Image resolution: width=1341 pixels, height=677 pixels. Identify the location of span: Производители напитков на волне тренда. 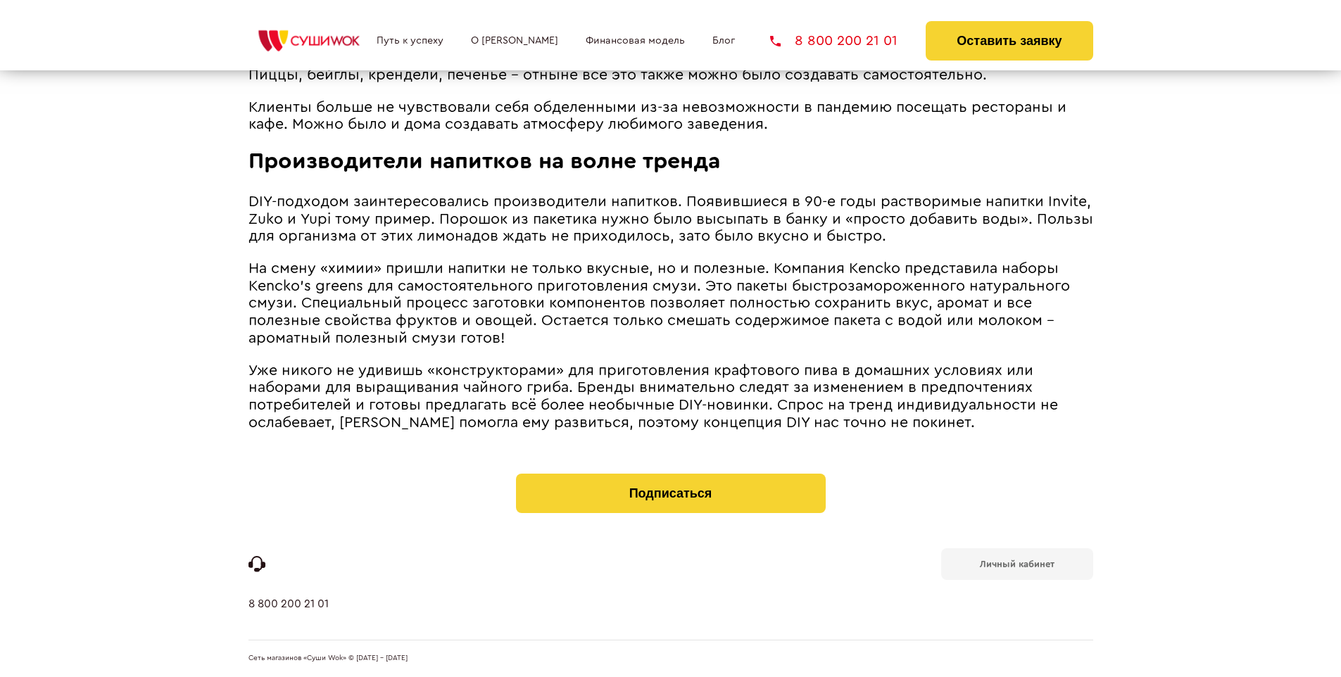
(484, 161).